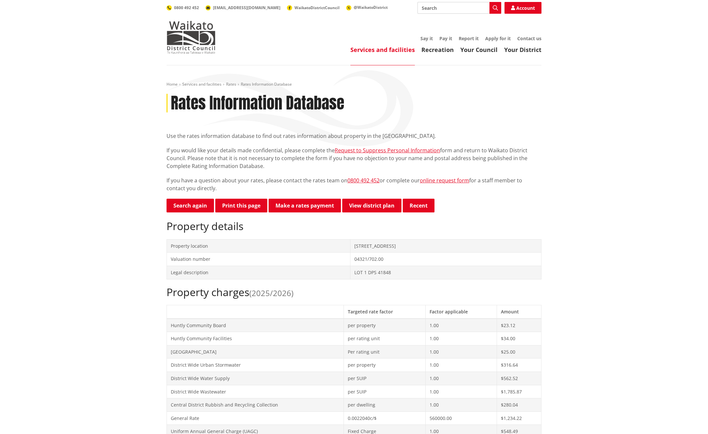 The height and width of the screenshot is (434, 708). I want to click on h1: Rates Information Database, so click(257, 103).